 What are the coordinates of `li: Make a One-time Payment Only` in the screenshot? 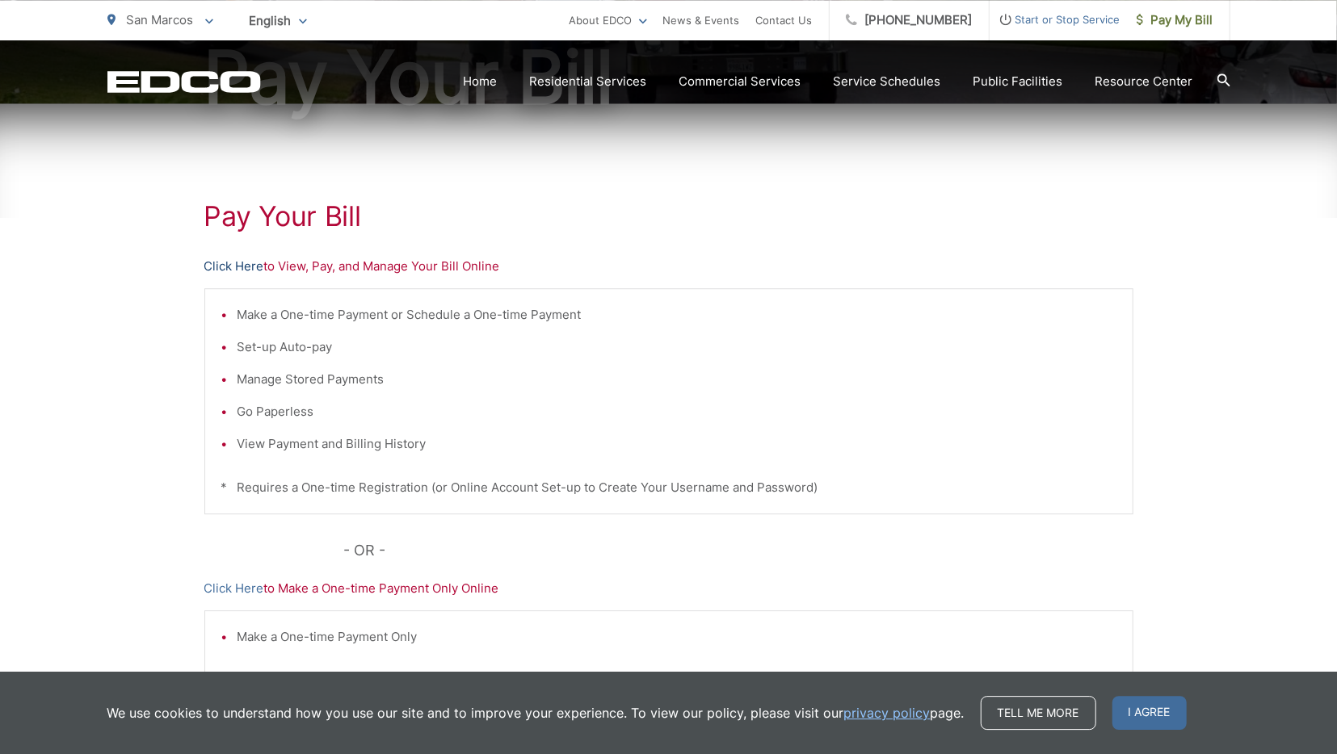 It's located at (677, 637).